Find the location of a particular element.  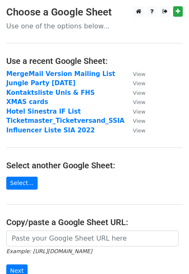

a: Kontaktsliste Unis & FHS is located at coordinates (51, 93).